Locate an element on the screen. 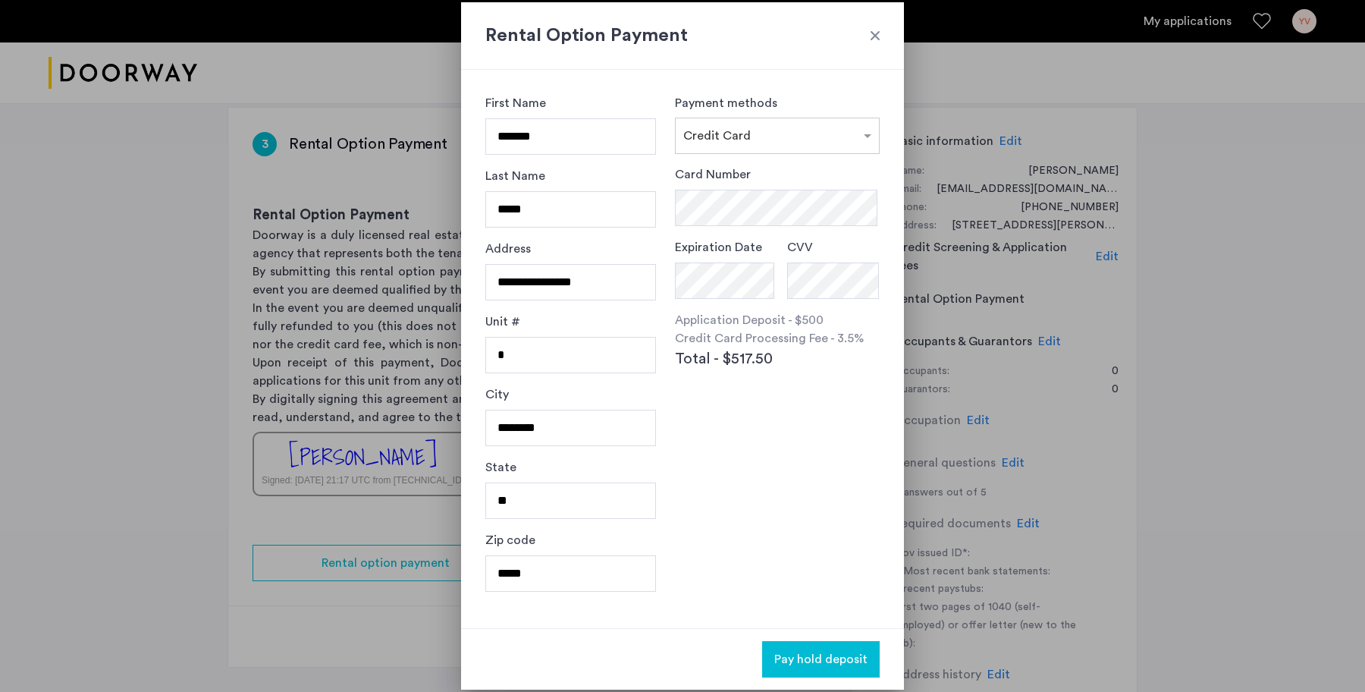 This screenshot has width=1365, height=692. label: First Name is located at coordinates (516, 103).